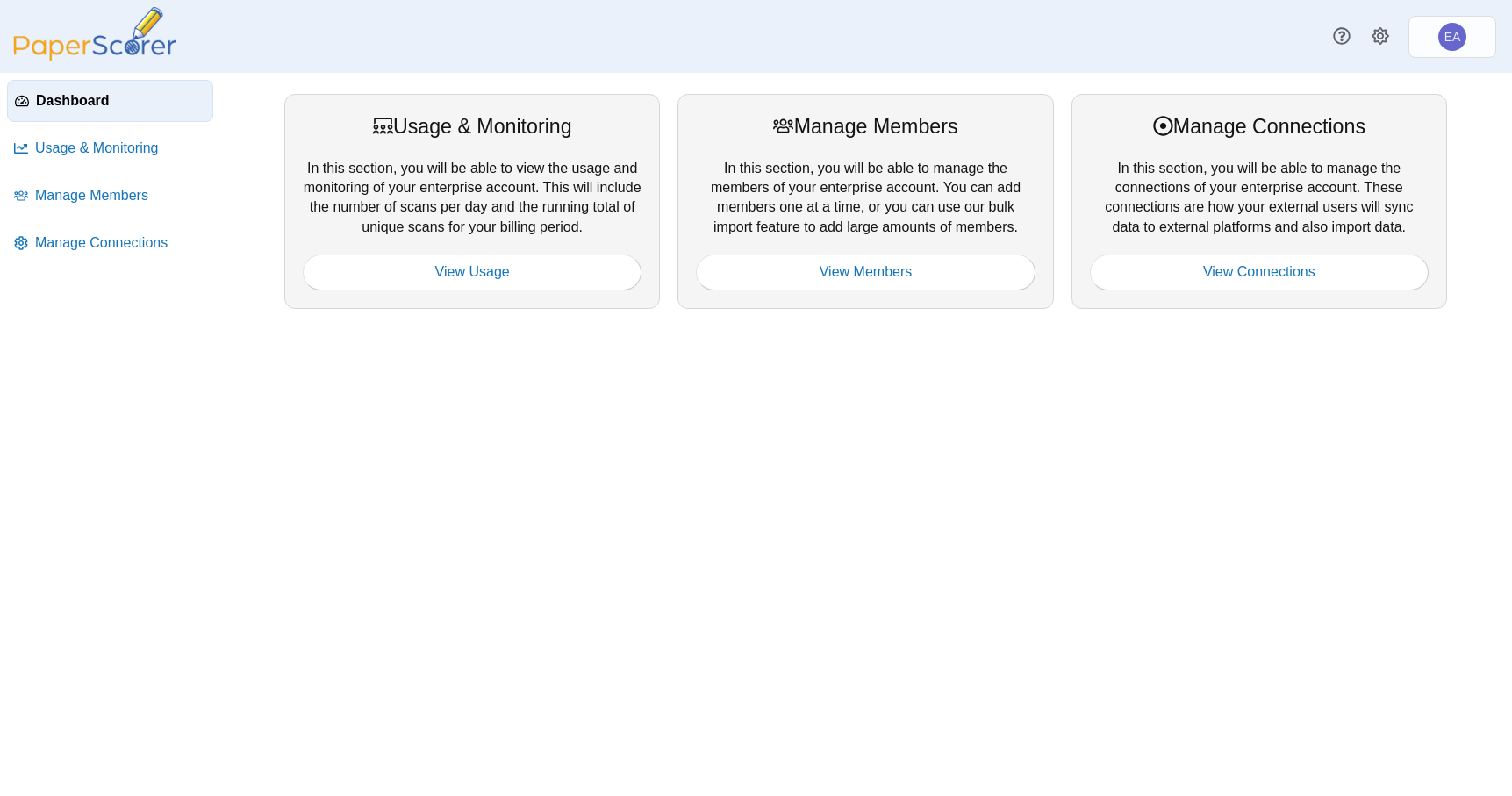 Image resolution: width=1512 pixels, height=796 pixels. Describe the element at coordinates (1453, 37) in the screenshot. I see `span: Enterprise Admin 1` at that location.